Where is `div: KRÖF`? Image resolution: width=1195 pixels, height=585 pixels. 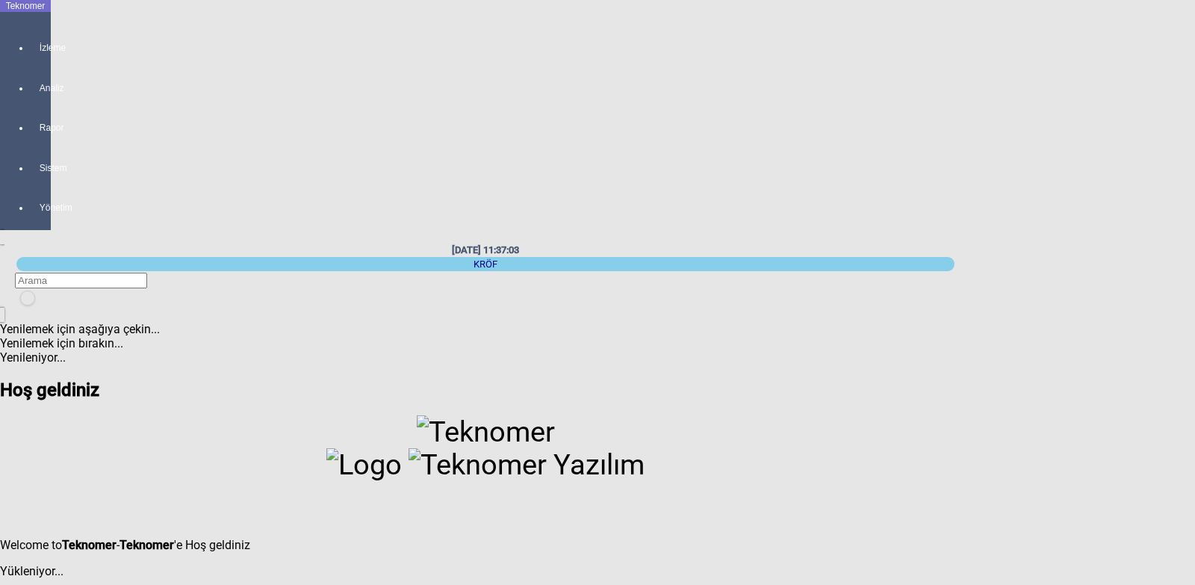
div: KRÖF is located at coordinates (486, 264).